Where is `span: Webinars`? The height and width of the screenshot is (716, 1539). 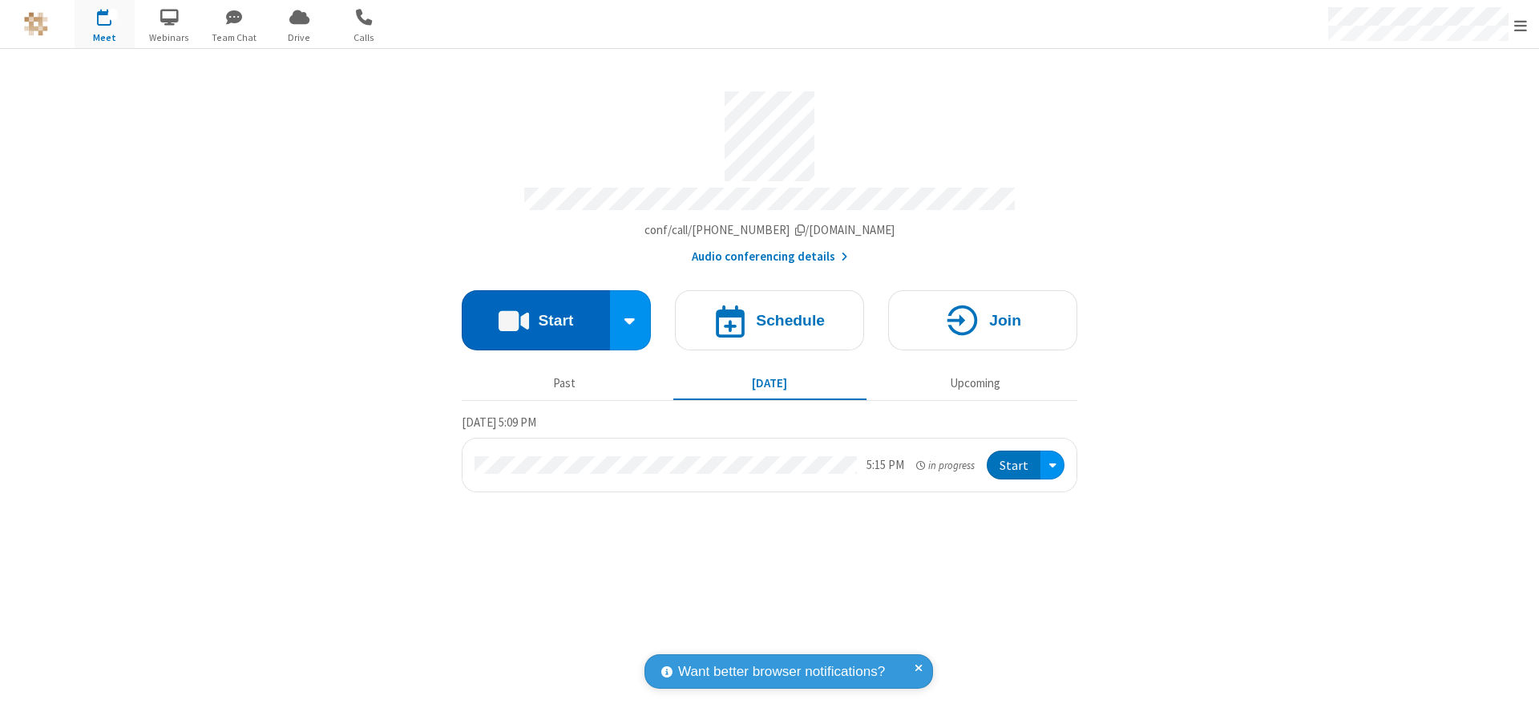
span: Webinars is located at coordinates (169, 38).